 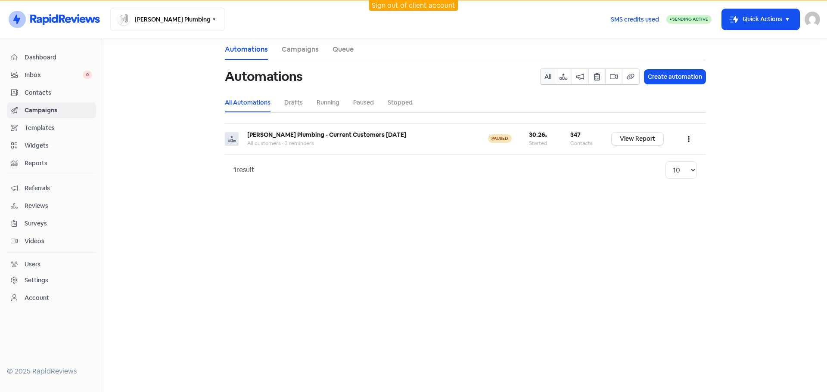 I want to click on a: Inbox 0, so click(x=51, y=75).